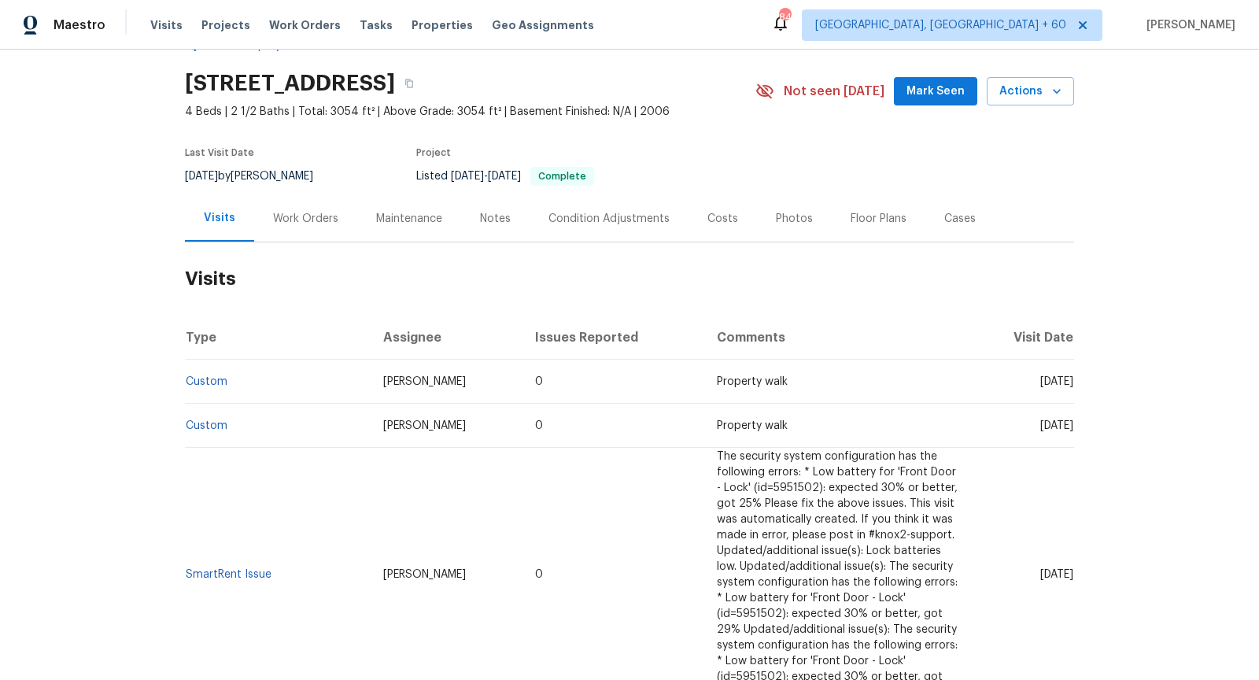  What do you see at coordinates (219, 218) in the screenshot?
I see `div: Visits` at bounding box center [219, 218].